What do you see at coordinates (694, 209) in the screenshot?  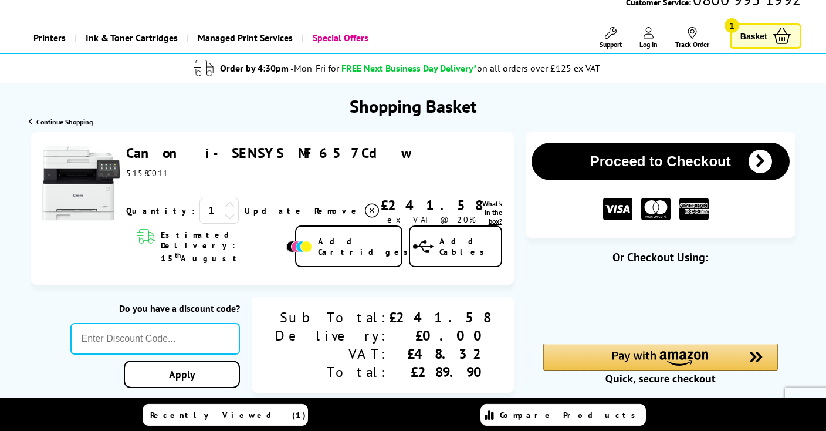 I see `img: American Express` at bounding box center [694, 209].